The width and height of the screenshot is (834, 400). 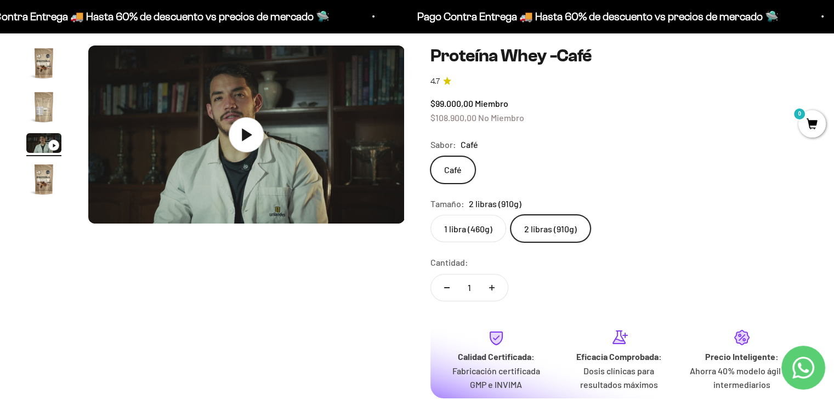 I want to click on span: No Miembro, so click(x=501, y=117).